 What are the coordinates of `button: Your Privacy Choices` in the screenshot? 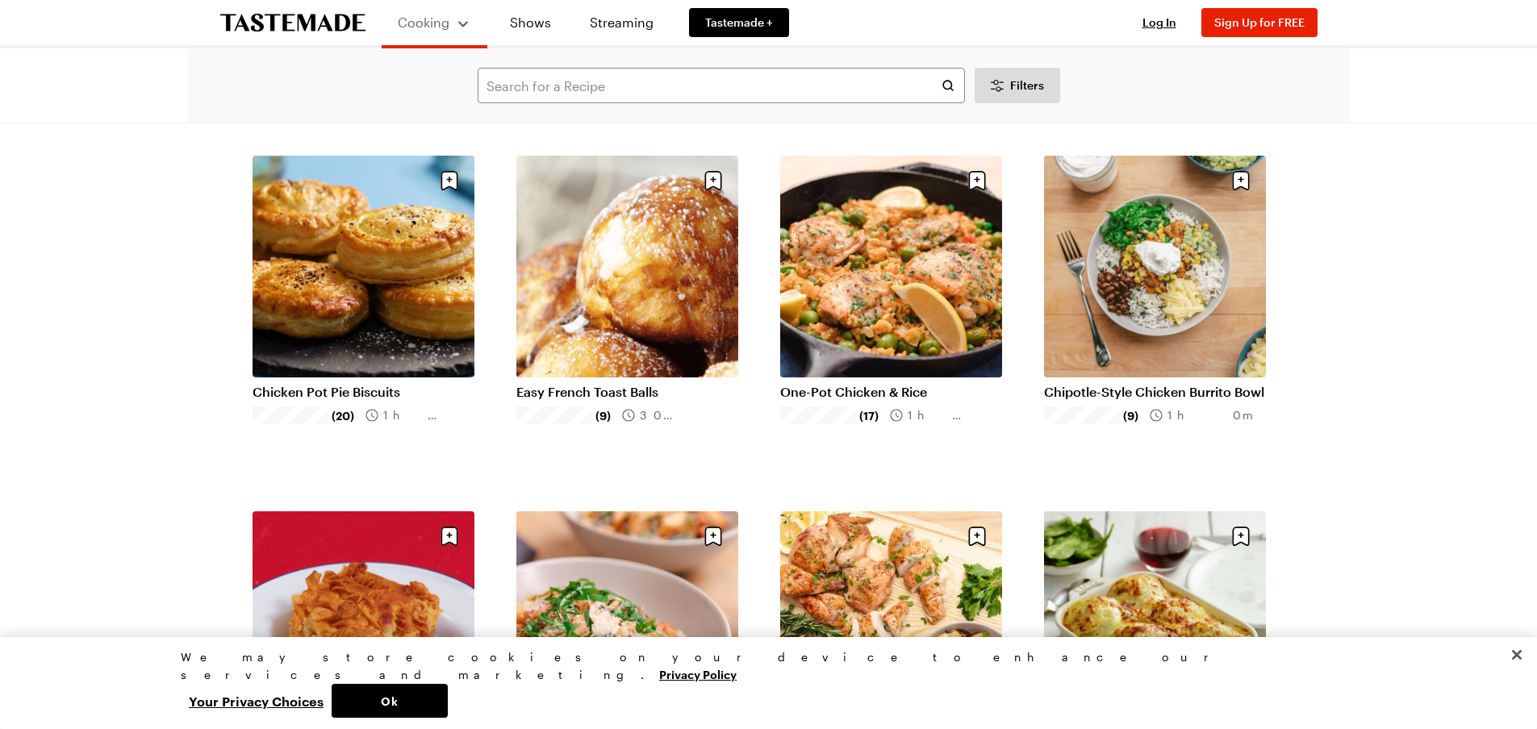 It's located at (256, 701).